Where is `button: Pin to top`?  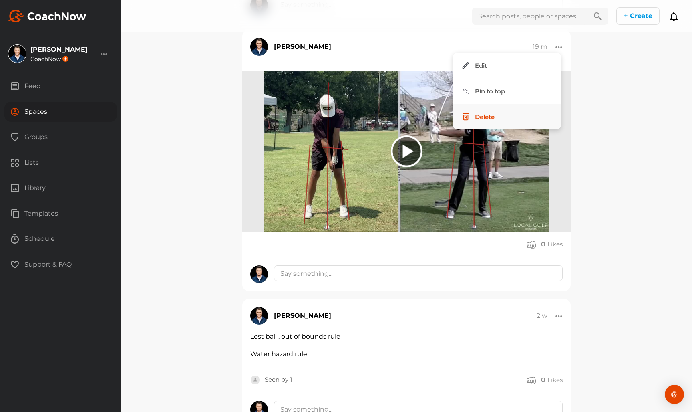 button: Pin to top is located at coordinates (507, 91).